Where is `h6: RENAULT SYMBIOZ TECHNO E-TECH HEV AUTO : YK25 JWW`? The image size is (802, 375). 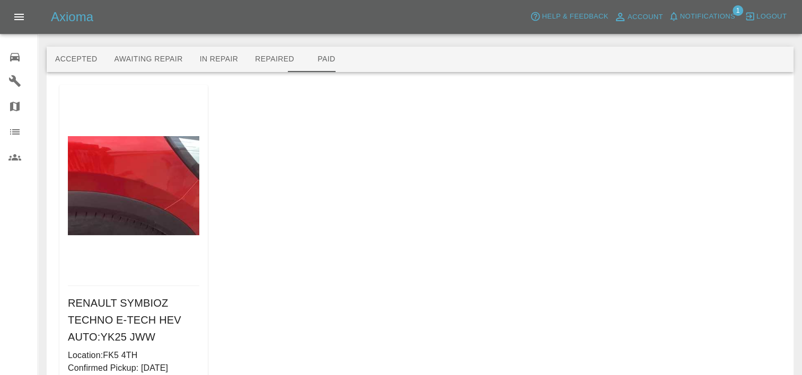 h6: RENAULT SYMBIOZ TECHNO E-TECH HEV AUTO : YK25 JWW is located at coordinates (134, 320).